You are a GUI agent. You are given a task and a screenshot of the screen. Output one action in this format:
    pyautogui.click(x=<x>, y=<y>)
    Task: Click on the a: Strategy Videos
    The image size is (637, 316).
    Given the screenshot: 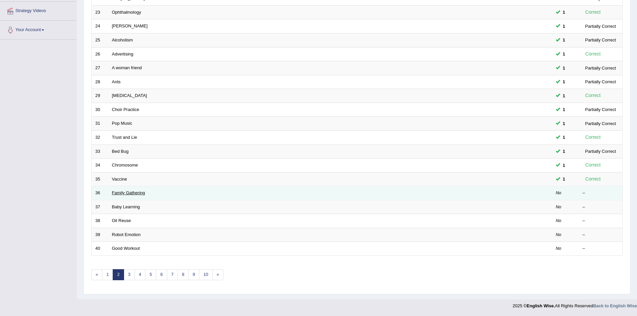 What is the action you would take?
    pyautogui.click(x=38, y=10)
    